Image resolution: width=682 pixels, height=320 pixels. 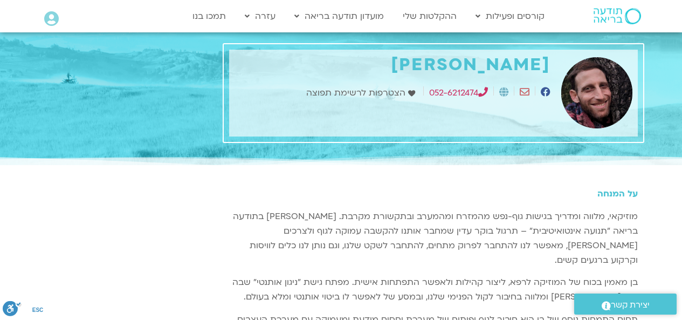 I want to click on h5: על המנחה, so click(x=433, y=193).